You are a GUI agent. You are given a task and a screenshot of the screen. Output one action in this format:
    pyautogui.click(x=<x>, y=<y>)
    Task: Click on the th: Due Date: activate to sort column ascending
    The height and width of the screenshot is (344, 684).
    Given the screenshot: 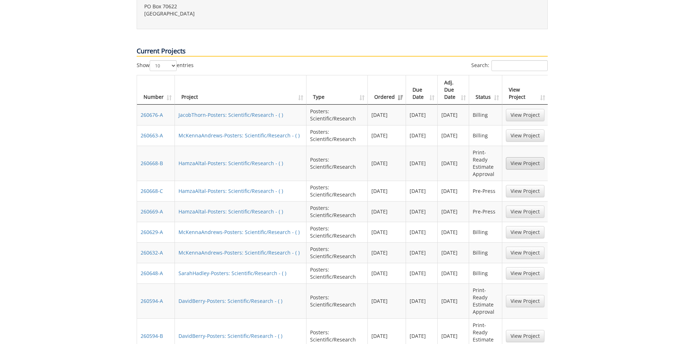 What is the action you would take?
    pyautogui.click(x=422, y=90)
    